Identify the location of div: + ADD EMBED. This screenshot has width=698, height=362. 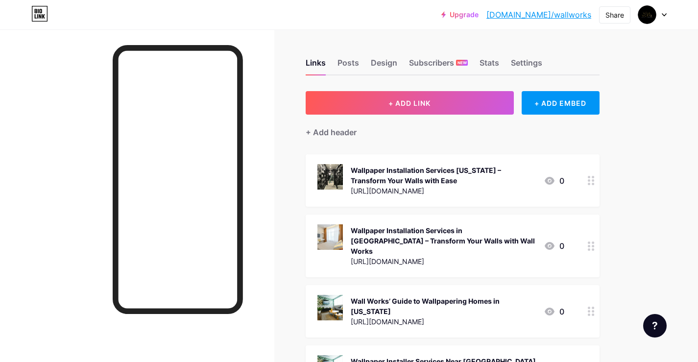
(561, 103).